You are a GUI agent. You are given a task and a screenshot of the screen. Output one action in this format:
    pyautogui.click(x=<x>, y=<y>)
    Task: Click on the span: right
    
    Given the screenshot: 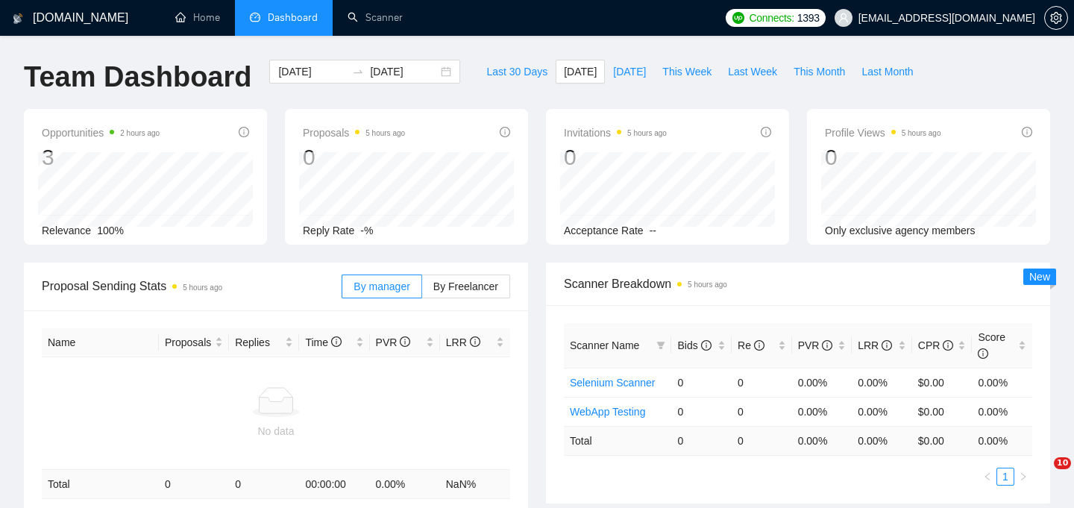 What is the action you would take?
    pyautogui.click(x=1023, y=476)
    